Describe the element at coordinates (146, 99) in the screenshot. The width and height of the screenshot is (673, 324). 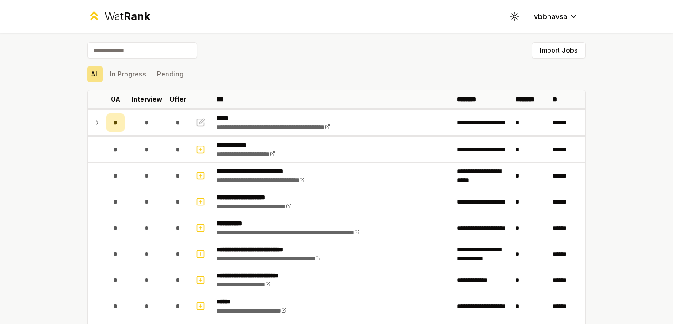
I see `p: Interview` at that location.